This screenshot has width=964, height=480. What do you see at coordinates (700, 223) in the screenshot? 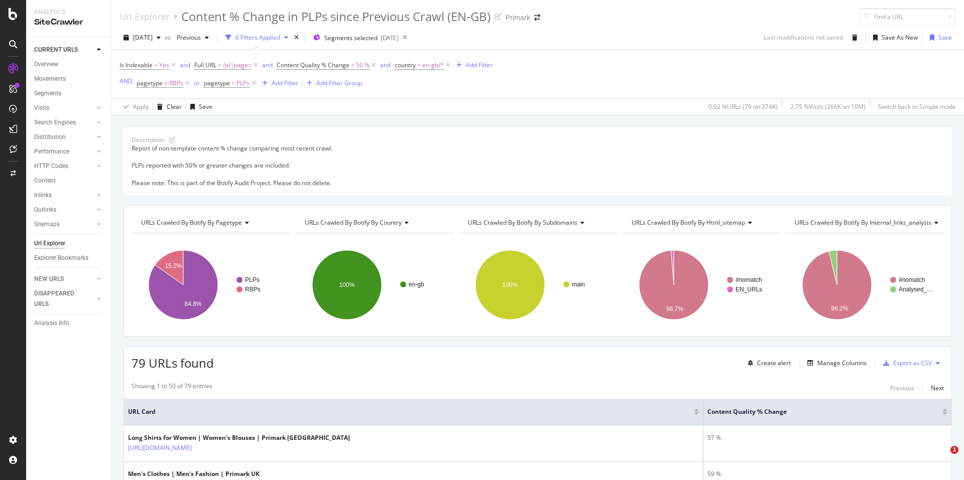
I see `h4: URLs Crawled By Botify By html_sitemap` at bounding box center [700, 223].